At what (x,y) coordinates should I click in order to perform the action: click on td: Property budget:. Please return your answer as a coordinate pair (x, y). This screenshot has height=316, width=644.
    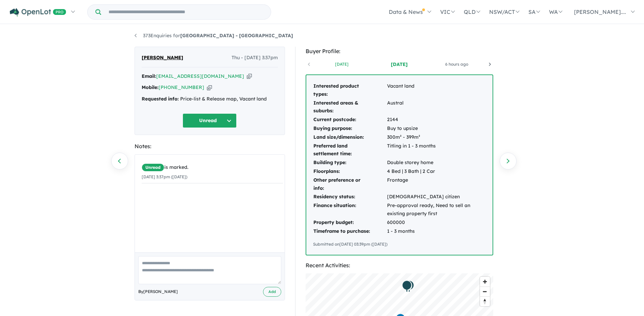
    Looking at the image, I should click on (350, 223).